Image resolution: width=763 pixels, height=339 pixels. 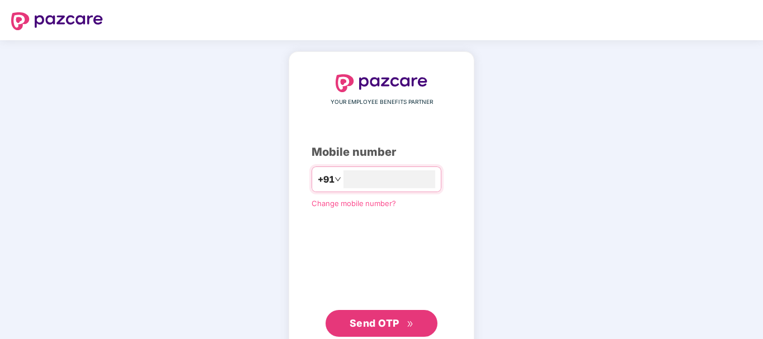 What do you see at coordinates (326, 180) in the screenshot?
I see `span: +91` at bounding box center [326, 180].